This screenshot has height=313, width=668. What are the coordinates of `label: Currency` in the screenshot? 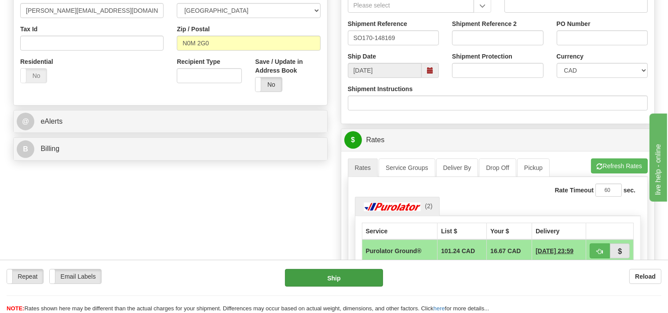 It's located at (570, 56).